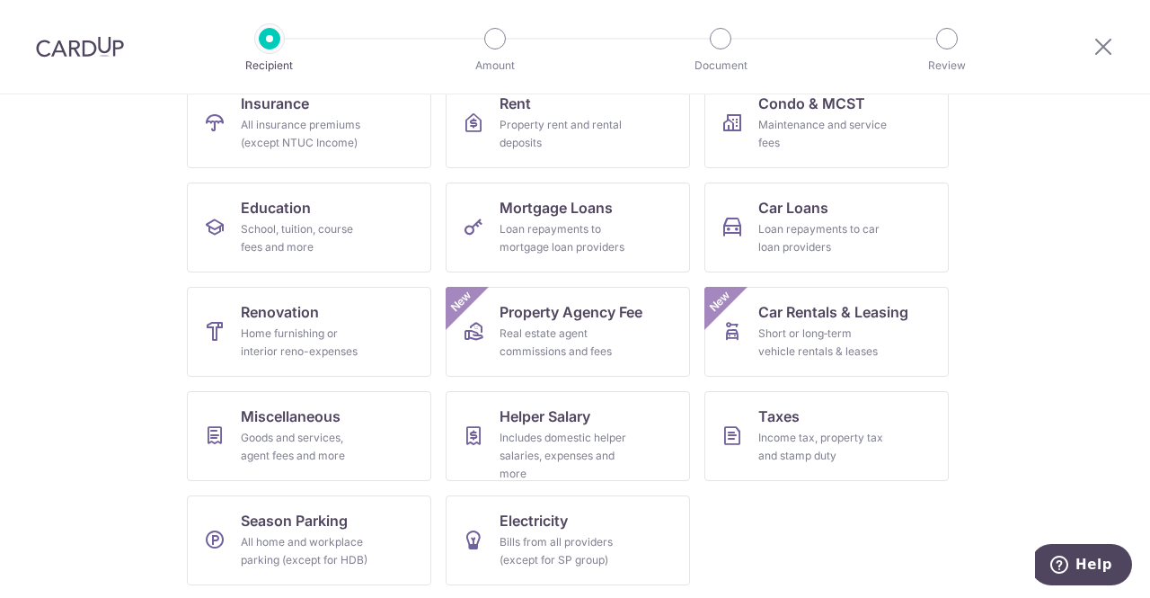  What do you see at coordinates (823, 447) in the screenshot?
I see `div: Income tax, property tax and stamp duty` at bounding box center [823, 447].